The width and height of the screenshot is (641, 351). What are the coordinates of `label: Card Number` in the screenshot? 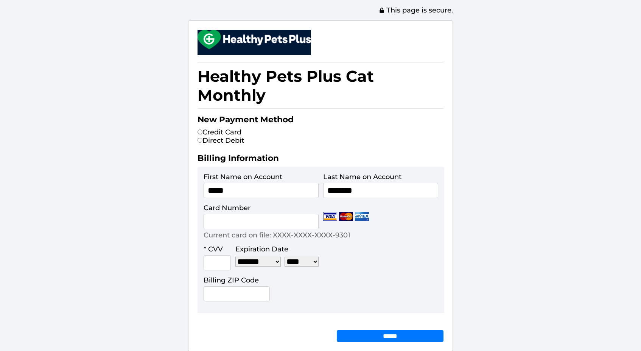 It's located at (227, 208).